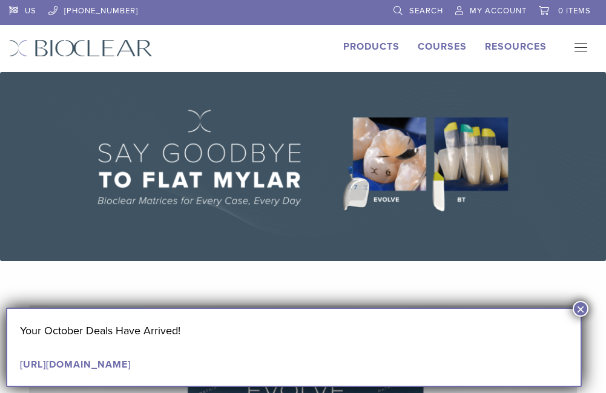 This screenshot has height=393, width=606. I want to click on span: 0 items, so click(574, 11).